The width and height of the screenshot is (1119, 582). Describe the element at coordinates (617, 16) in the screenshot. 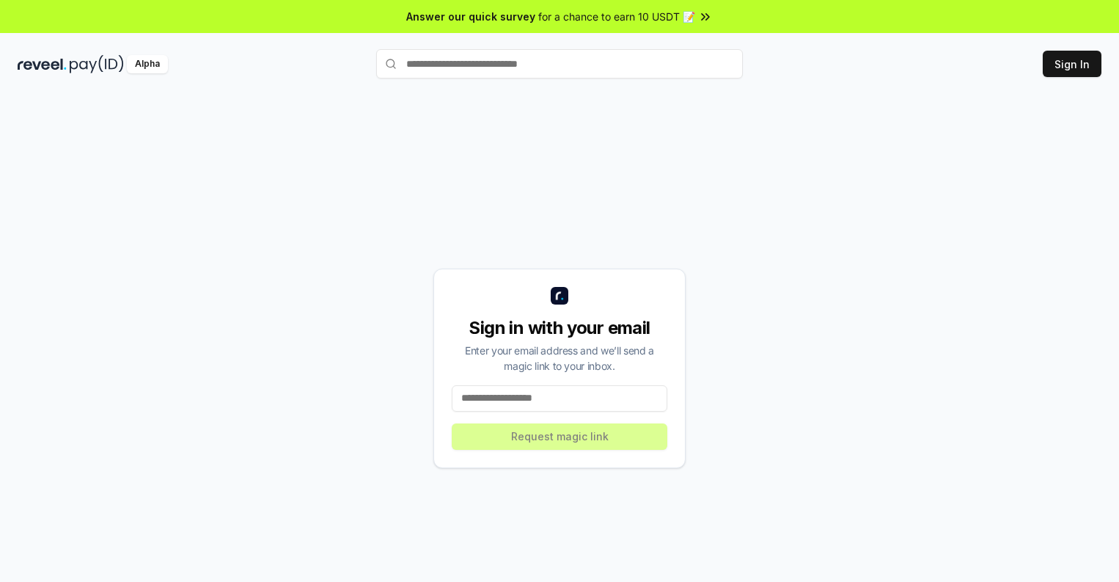

I see `span: for a chance to earn 10 USDT 📝` at that location.